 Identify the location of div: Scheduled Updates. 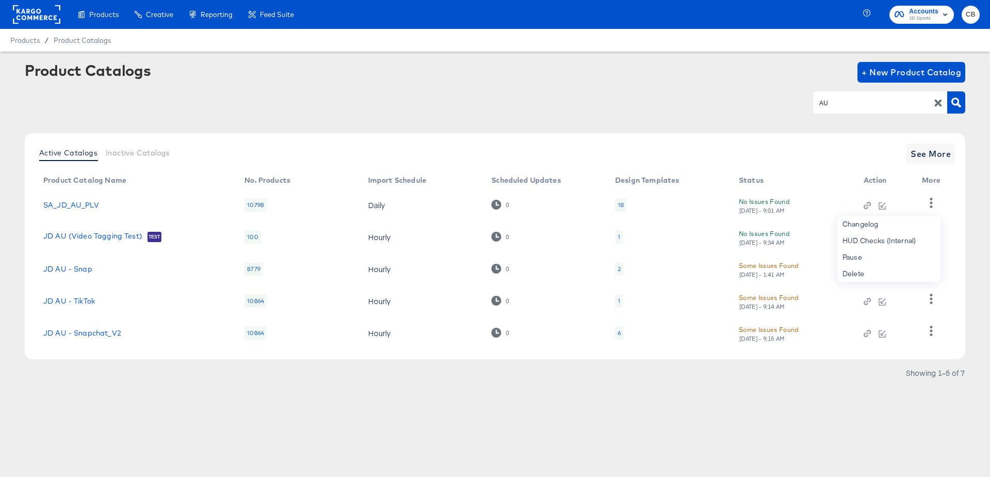
(526, 180).